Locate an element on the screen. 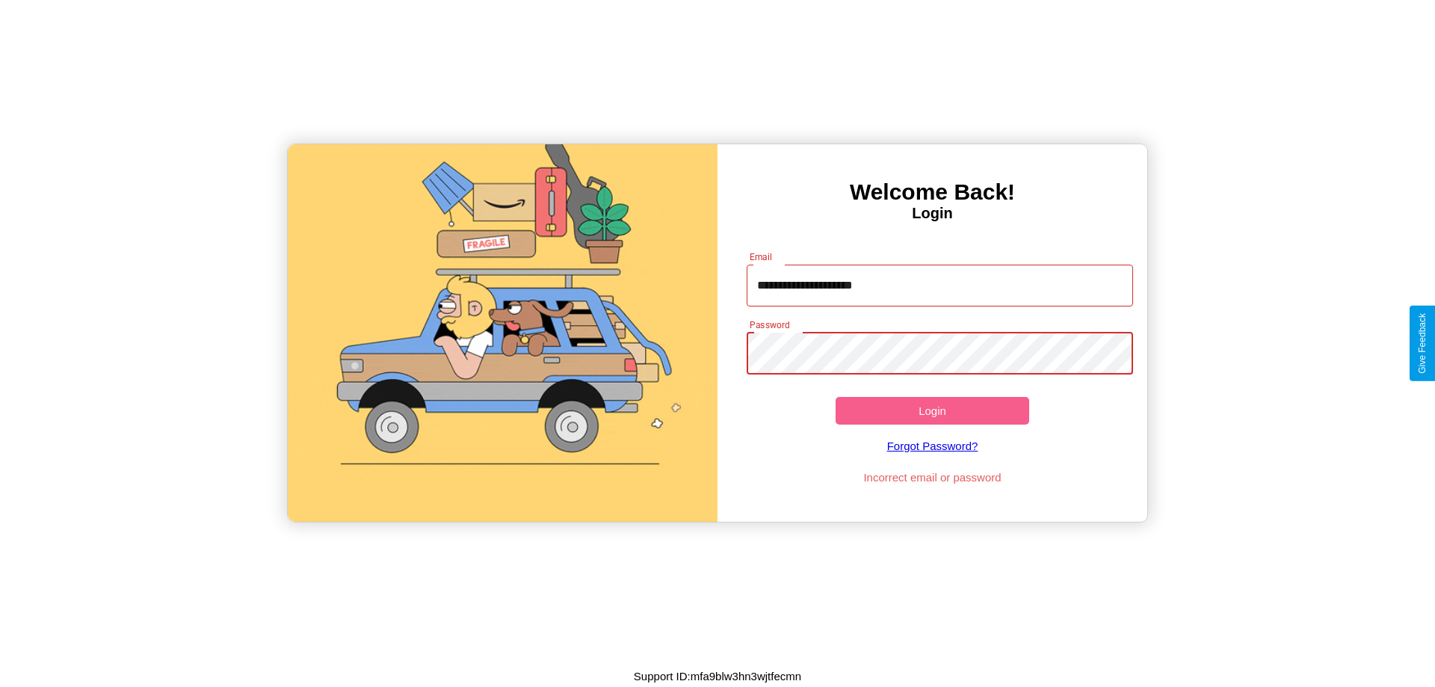 Image resolution: width=1435 pixels, height=687 pixels. a: Forgot Password? is located at coordinates (933, 446).